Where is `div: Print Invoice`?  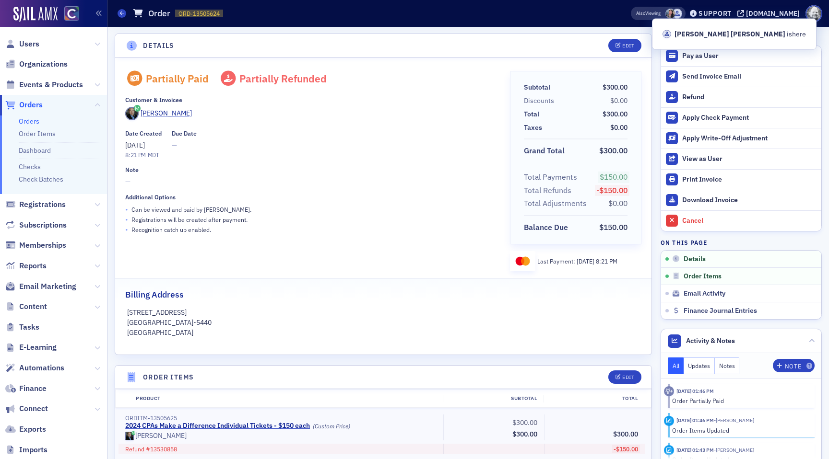 div: Print Invoice is located at coordinates (749, 180).